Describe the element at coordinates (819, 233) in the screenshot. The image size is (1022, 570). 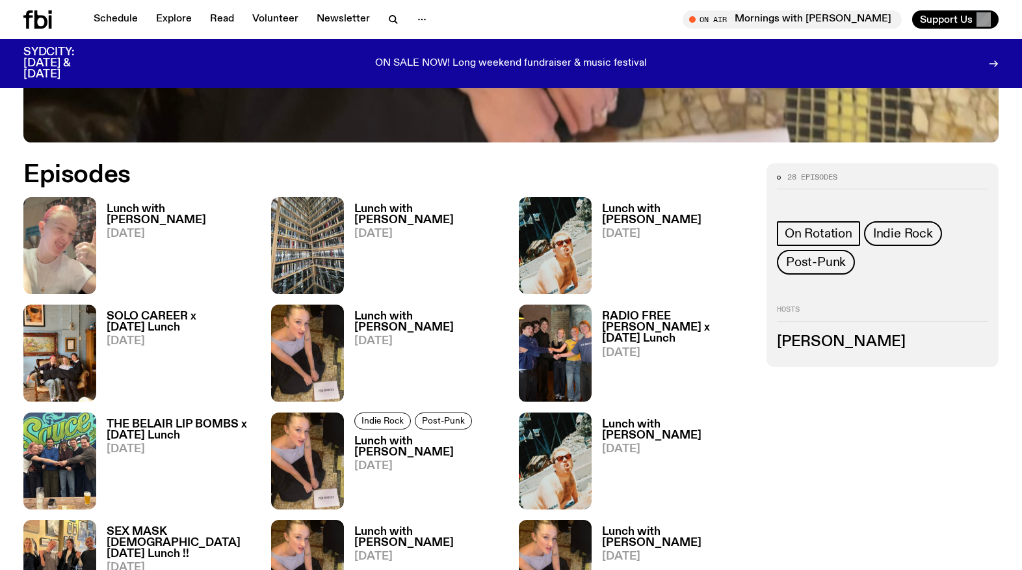
I see `a: On Rotation` at that location.